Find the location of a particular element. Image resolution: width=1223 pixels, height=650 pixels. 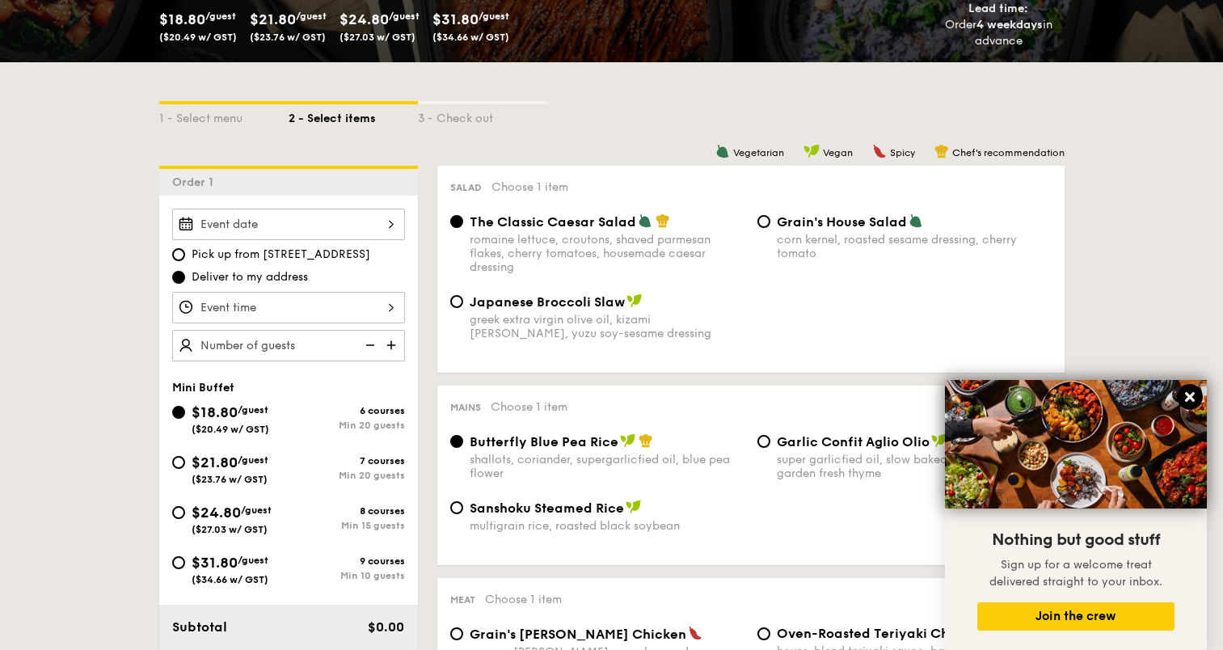

input: Event time is located at coordinates (289, 307).